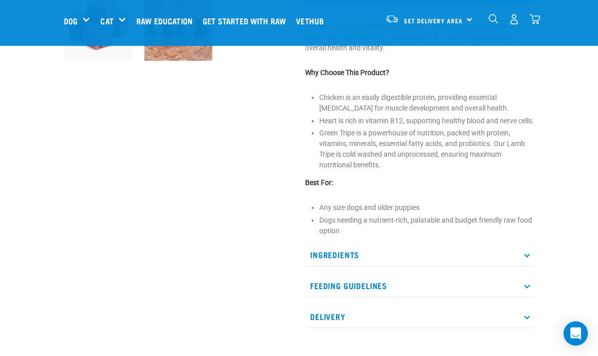 This screenshot has width=598, height=356. I want to click on a: Get started with Raw, so click(247, 21).